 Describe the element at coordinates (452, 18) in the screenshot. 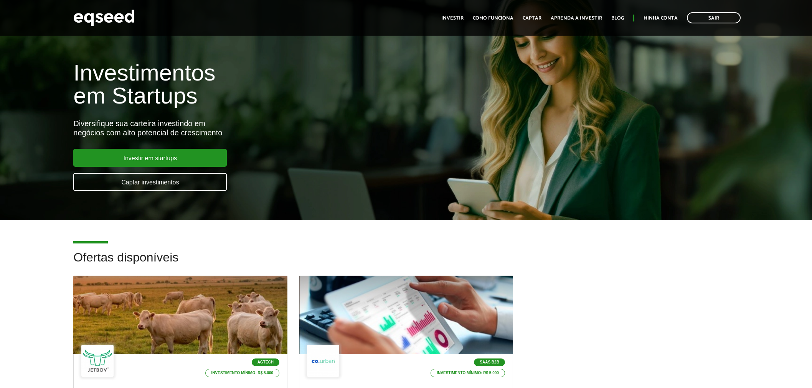

I see `a: Investir` at that location.